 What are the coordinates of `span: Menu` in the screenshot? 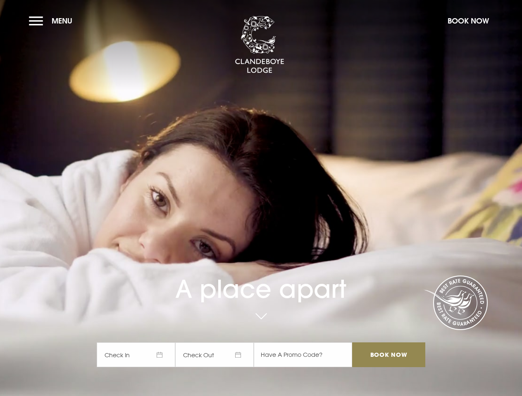 It's located at (62, 21).